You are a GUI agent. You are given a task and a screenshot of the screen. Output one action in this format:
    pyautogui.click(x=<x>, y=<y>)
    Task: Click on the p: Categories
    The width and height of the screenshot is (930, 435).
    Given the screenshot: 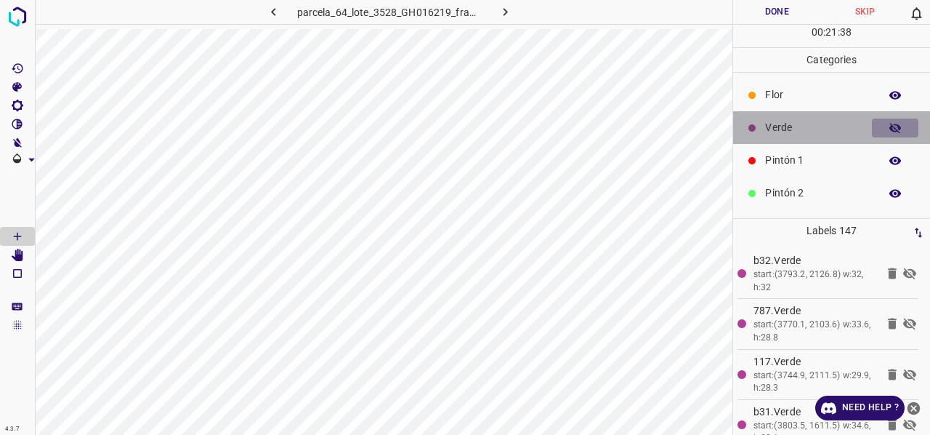 What is the action you would take?
    pyautogui.click(x=832, y=60)
    